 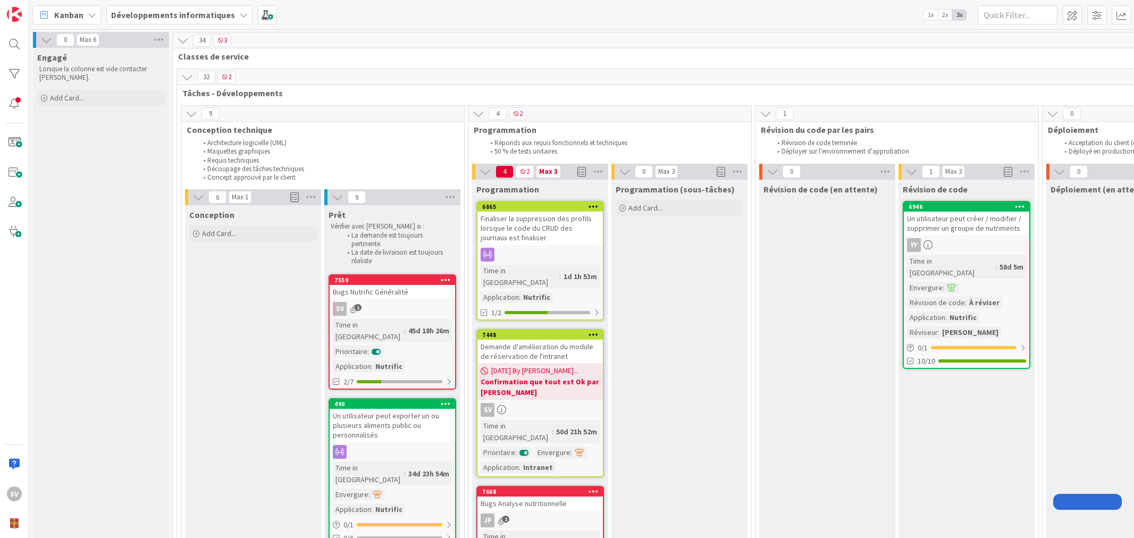 I want to click on span: Révision du code par les pairs, so click(x=893, y=130).